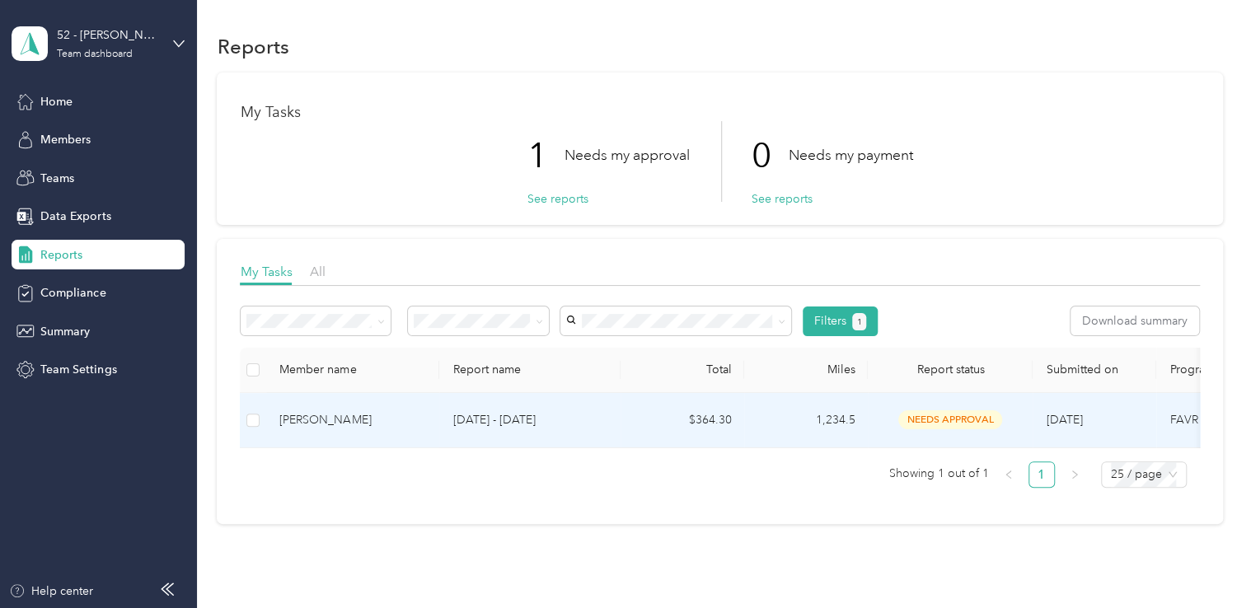 The image size is (1251, 608). Describe the element at coordinates (95, 54) in the screenshot. I see `div: Team dashboard` at that location.